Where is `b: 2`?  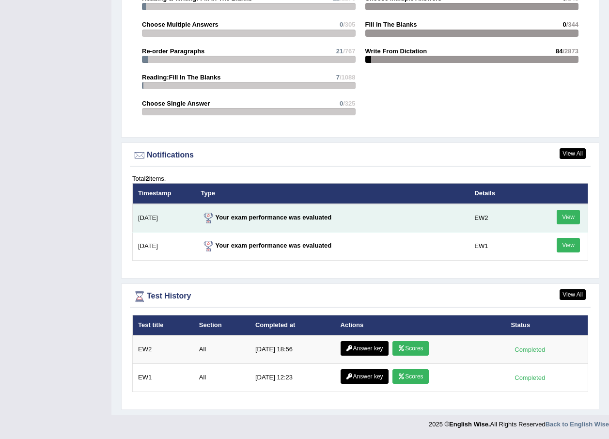 b: 2 is located at coordinates (147, 178).